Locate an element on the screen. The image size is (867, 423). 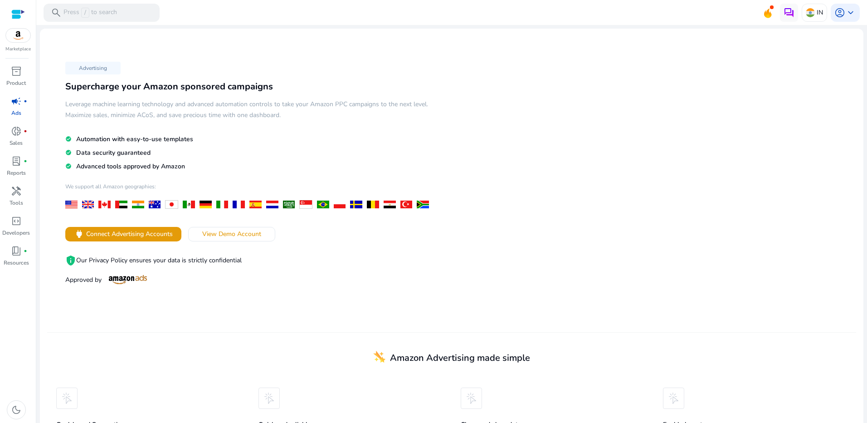
p: Our Privacy Policy ensures your data is strictly confidential is located at coordinates (249, 260).